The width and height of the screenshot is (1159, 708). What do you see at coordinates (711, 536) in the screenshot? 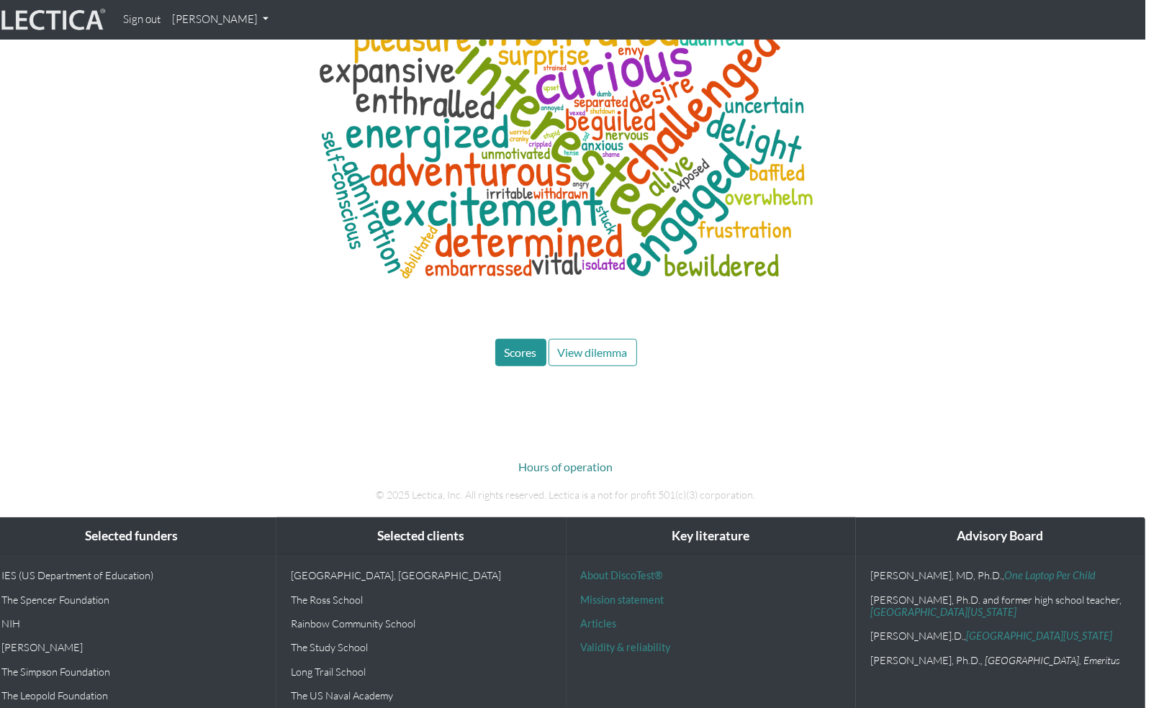
I see `div: Key literature` at bounding box center [711, 536].